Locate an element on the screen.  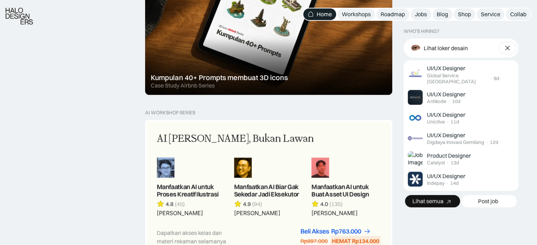
div: 13d is located at coordinates (455, 163).